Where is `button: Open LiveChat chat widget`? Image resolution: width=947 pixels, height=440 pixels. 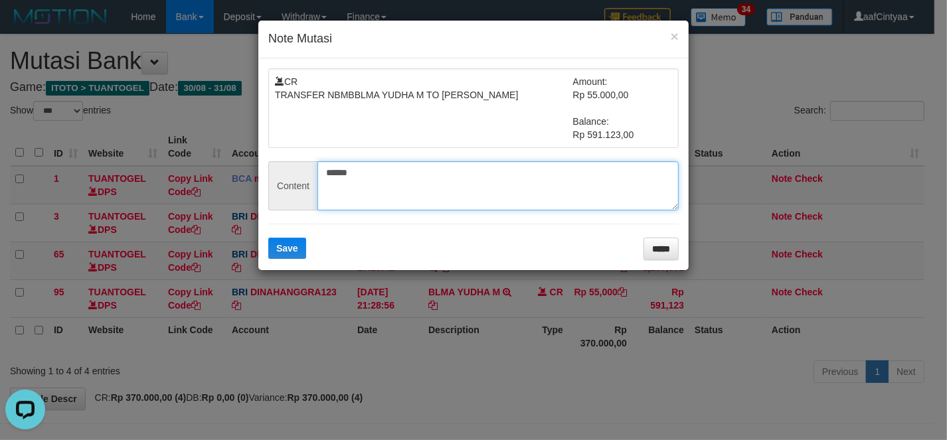 button: Open LiveChat chat widget is located at coordinates (25, 25).